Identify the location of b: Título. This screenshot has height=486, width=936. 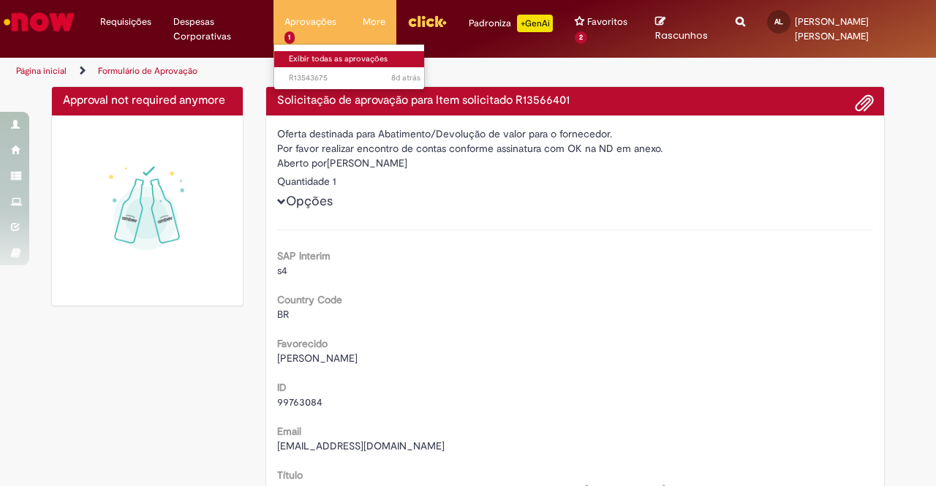
(289, 475).